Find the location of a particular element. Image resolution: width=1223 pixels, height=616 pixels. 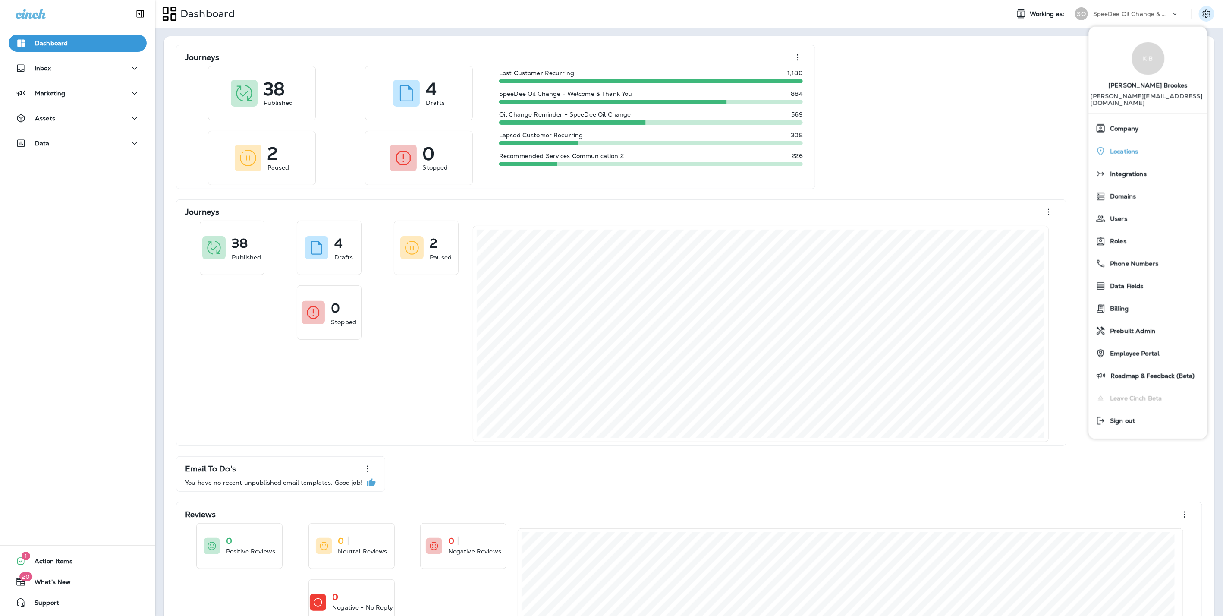

a: Prebuilt Admin is located at coordinates (1148, 331).